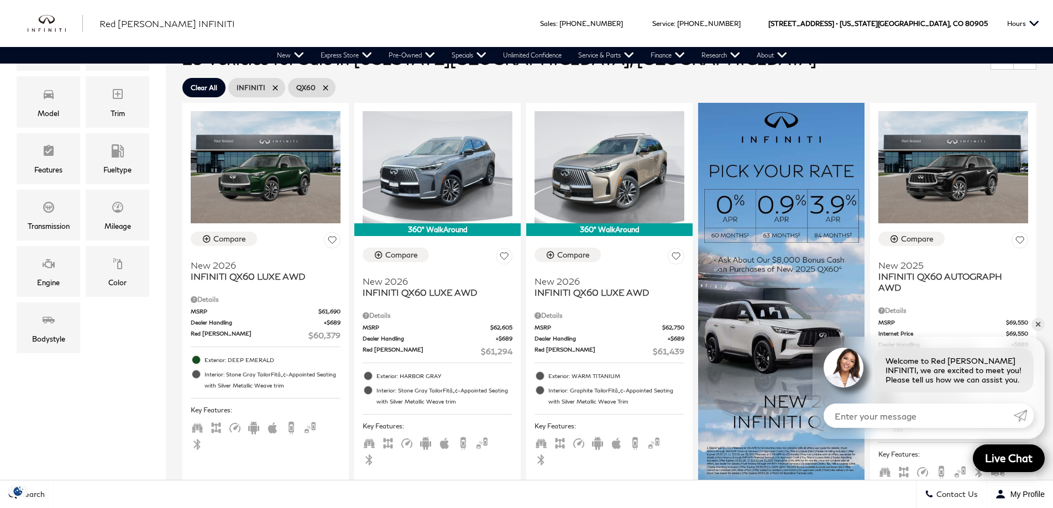 The width and height of the screenshot is (1053, 508). What do you see at coordinates (606, 55) in the screenshot?
I see `a: Service & Parts` at bounding box center [606, 55].